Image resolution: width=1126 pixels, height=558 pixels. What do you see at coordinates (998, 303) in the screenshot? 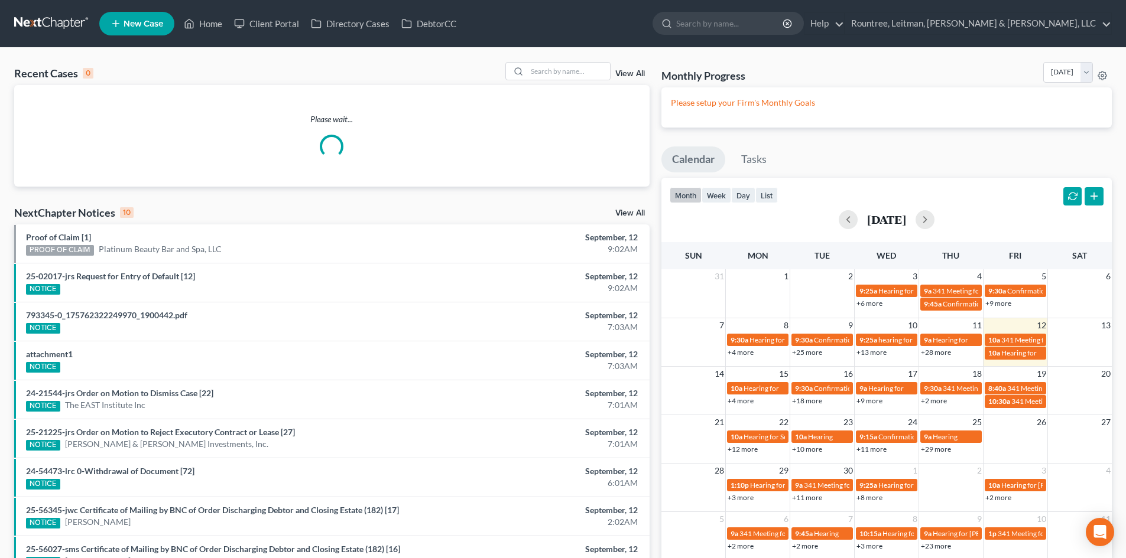
I see `a: +9 more` at bounding box center [998, 303].